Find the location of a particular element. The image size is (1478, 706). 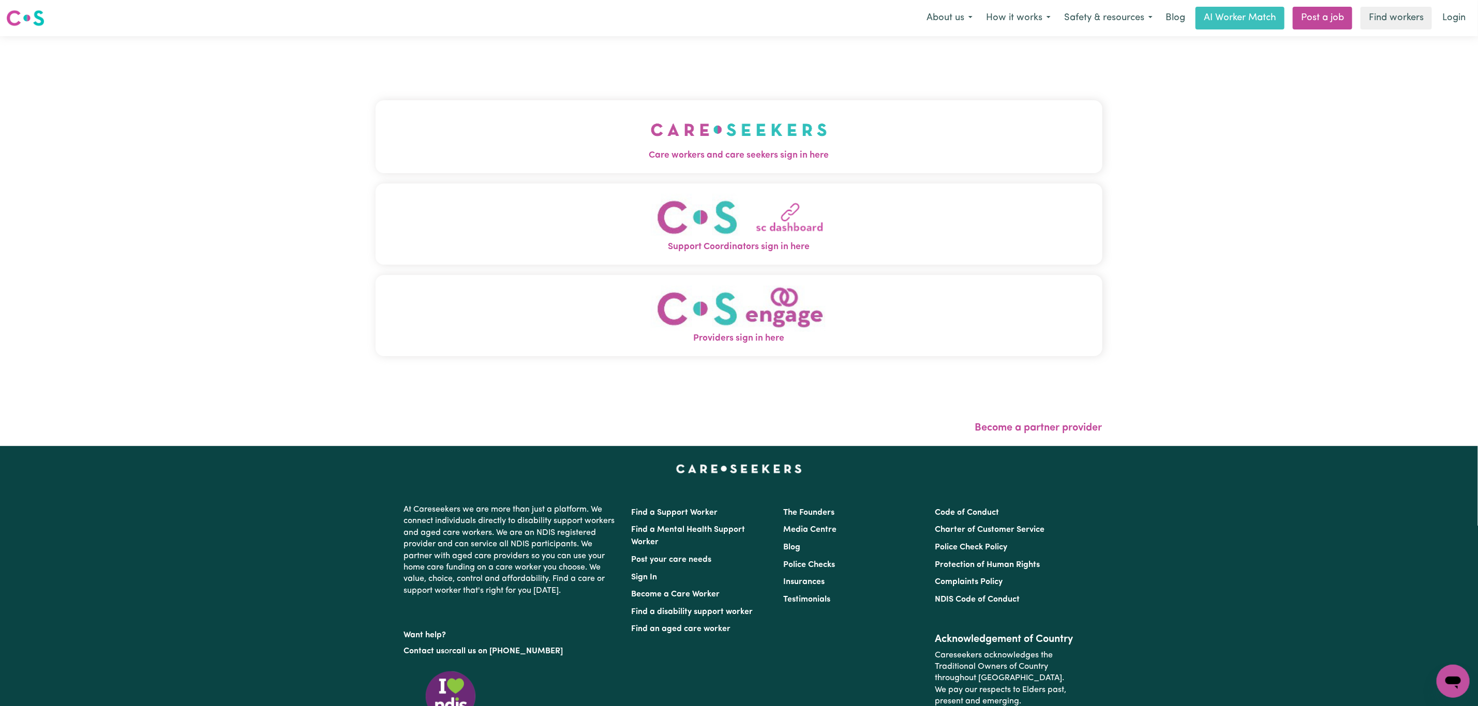

span: Support Coordinators sign in here is located at coordinates (739, 247).